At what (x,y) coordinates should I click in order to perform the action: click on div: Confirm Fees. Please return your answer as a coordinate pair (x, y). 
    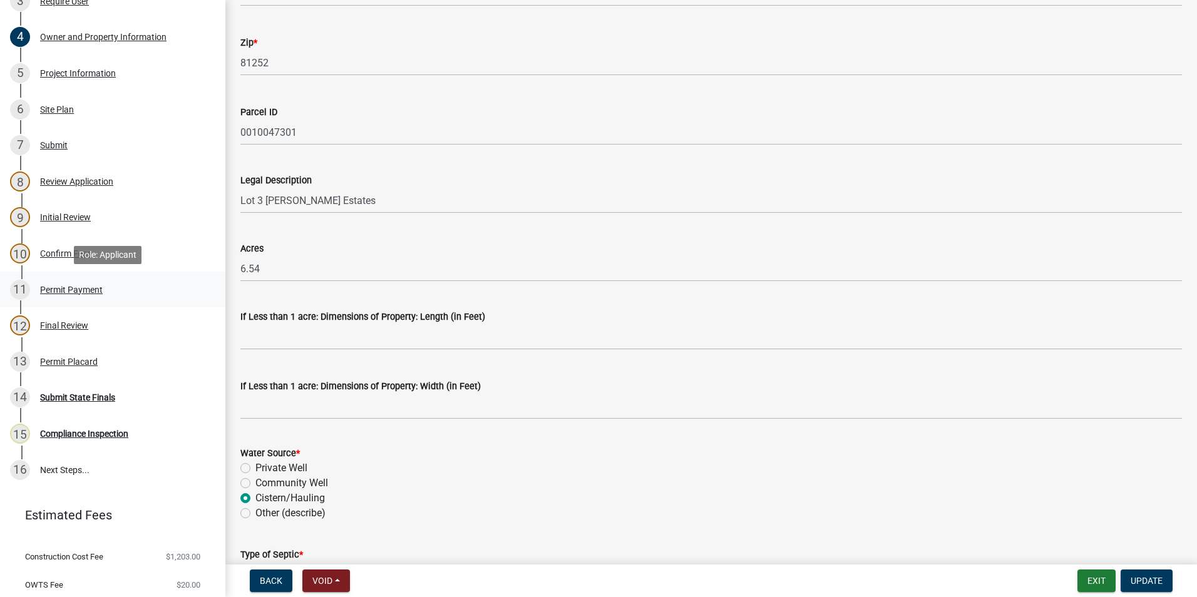
    Looking at the image, I should click on (66, 254).